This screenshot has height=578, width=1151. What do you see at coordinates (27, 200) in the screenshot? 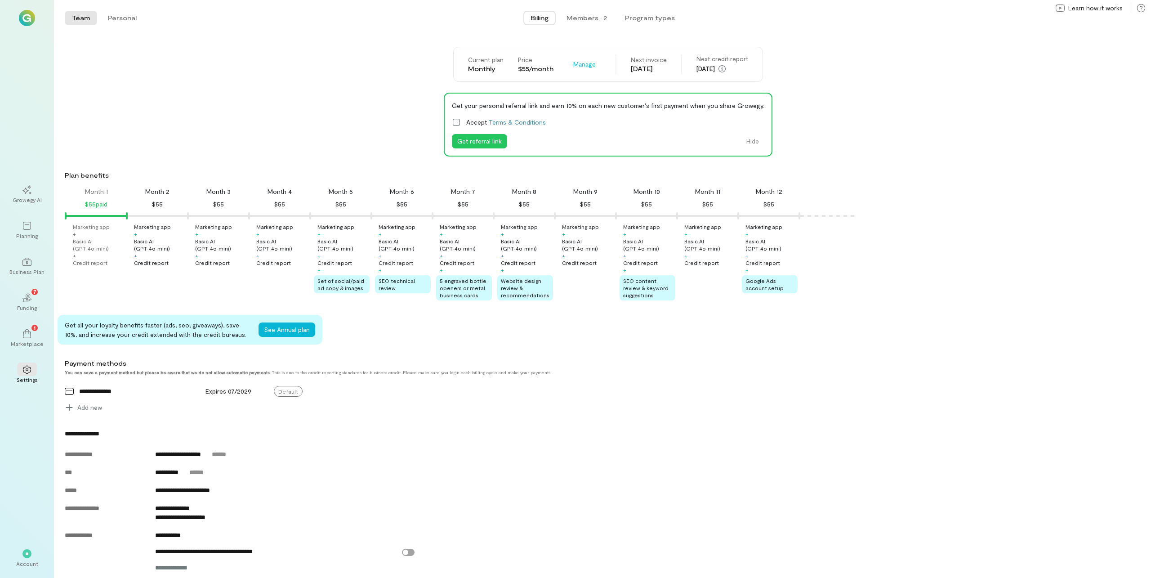
I see `div: Growegy AI` at bounding box center [27, 200].